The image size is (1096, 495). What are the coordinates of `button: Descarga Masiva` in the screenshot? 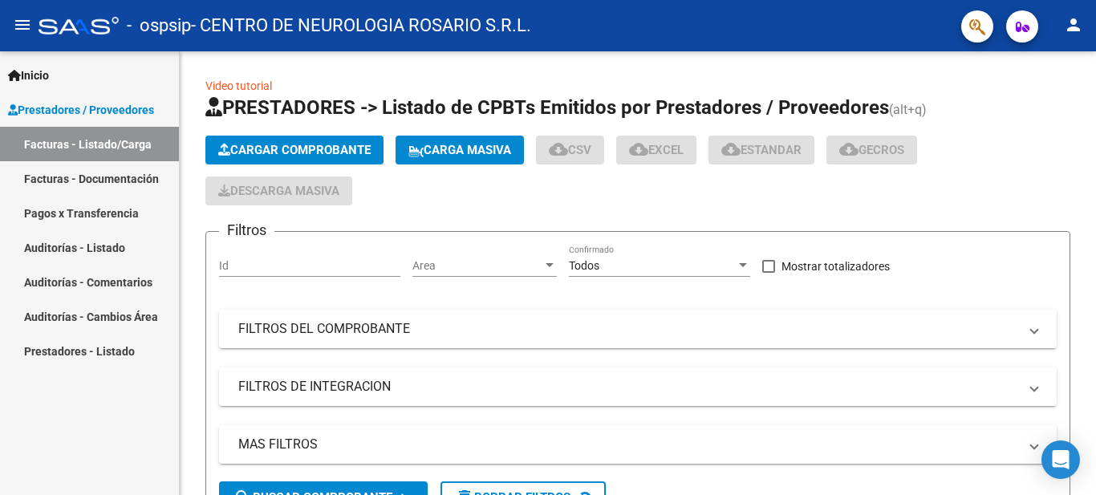 It's located at (278, 191).